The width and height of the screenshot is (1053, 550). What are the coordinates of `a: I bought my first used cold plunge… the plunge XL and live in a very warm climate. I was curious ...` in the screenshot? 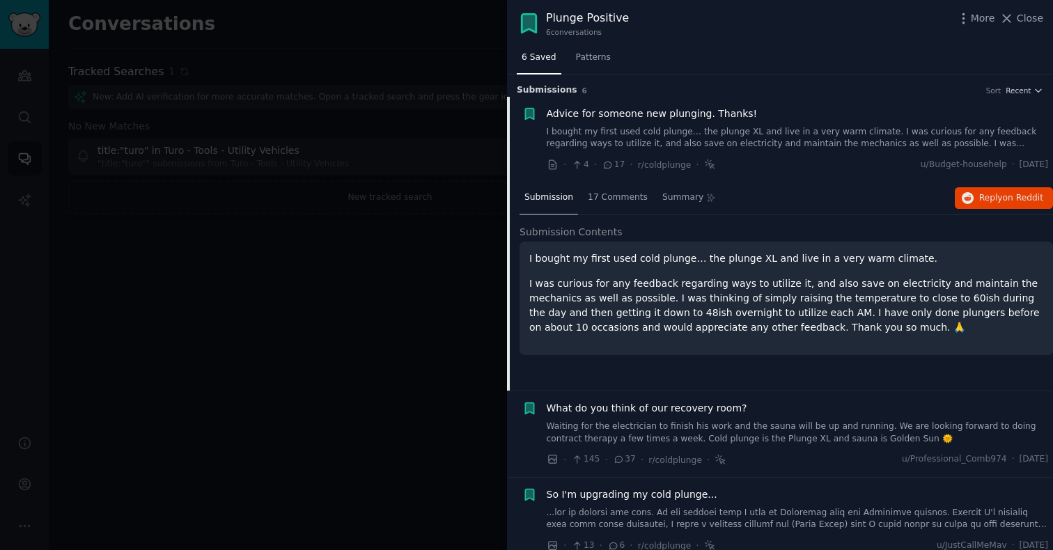 It's located at (798, 138).